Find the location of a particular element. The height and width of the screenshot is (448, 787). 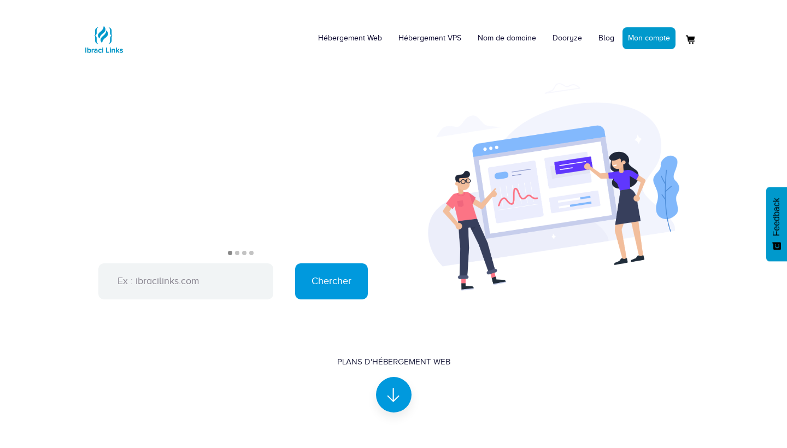

a: Hébergement VPS is located at coordinates (429, 38).